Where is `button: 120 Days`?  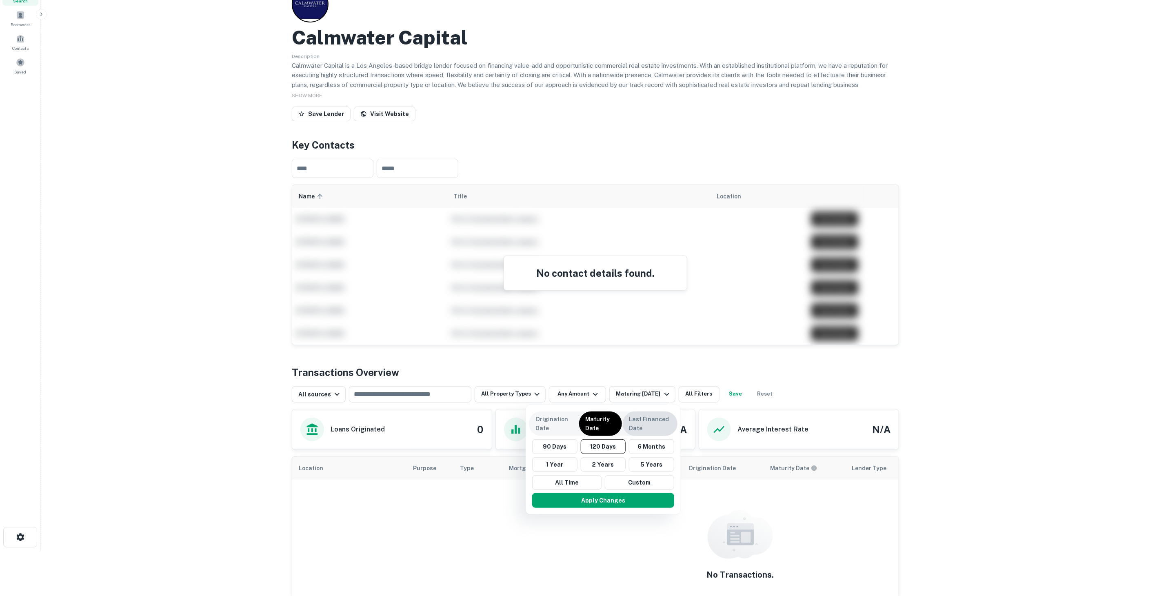 button: 120 Days is located at coordinates (603, 446).